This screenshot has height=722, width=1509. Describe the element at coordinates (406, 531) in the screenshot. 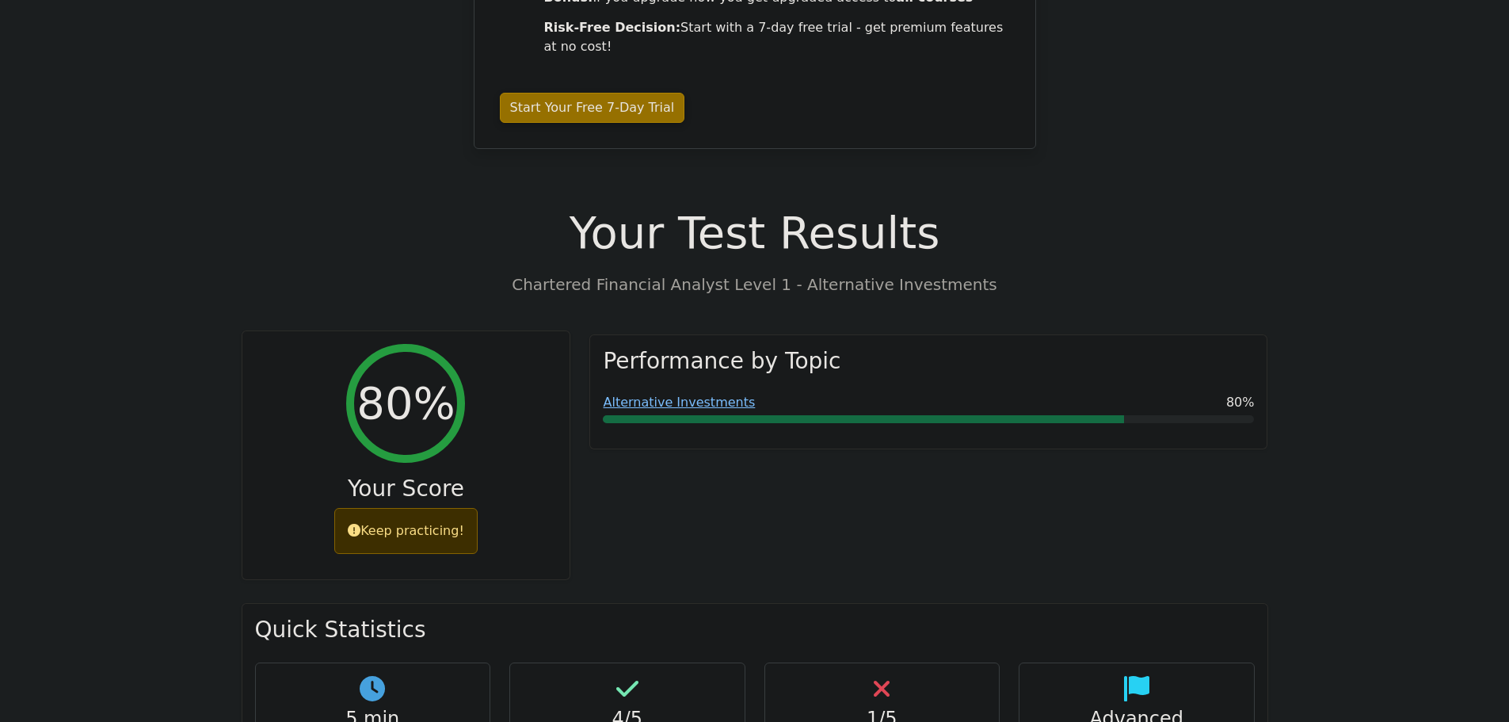

I see `div: Keep practicing!` at that location.